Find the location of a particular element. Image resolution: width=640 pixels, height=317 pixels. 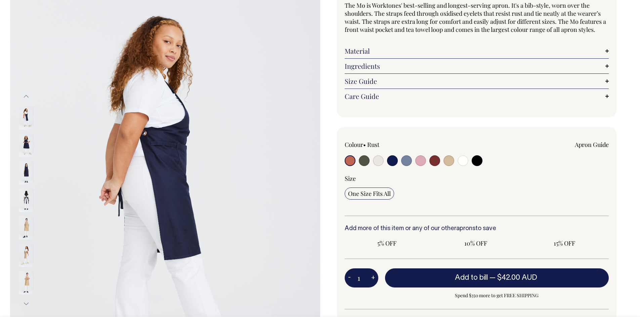

span: The Mo is Worktones' best-selling and longest-serving apron. It's a bib-style, worn over the shou... is located at coordinates (475, 17).